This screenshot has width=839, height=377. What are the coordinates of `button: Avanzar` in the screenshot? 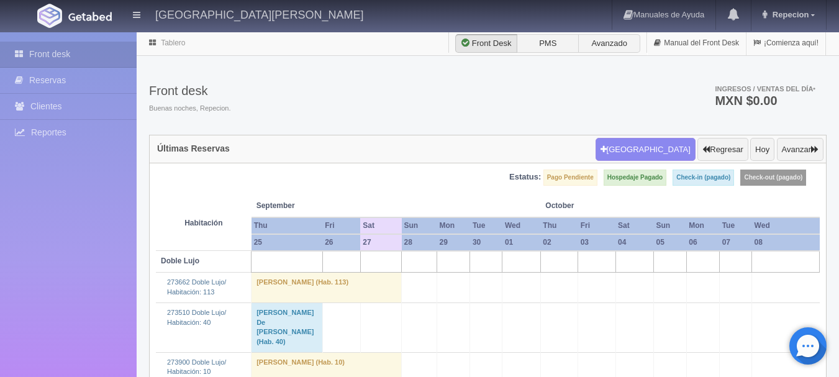 It's located at (799, 150).